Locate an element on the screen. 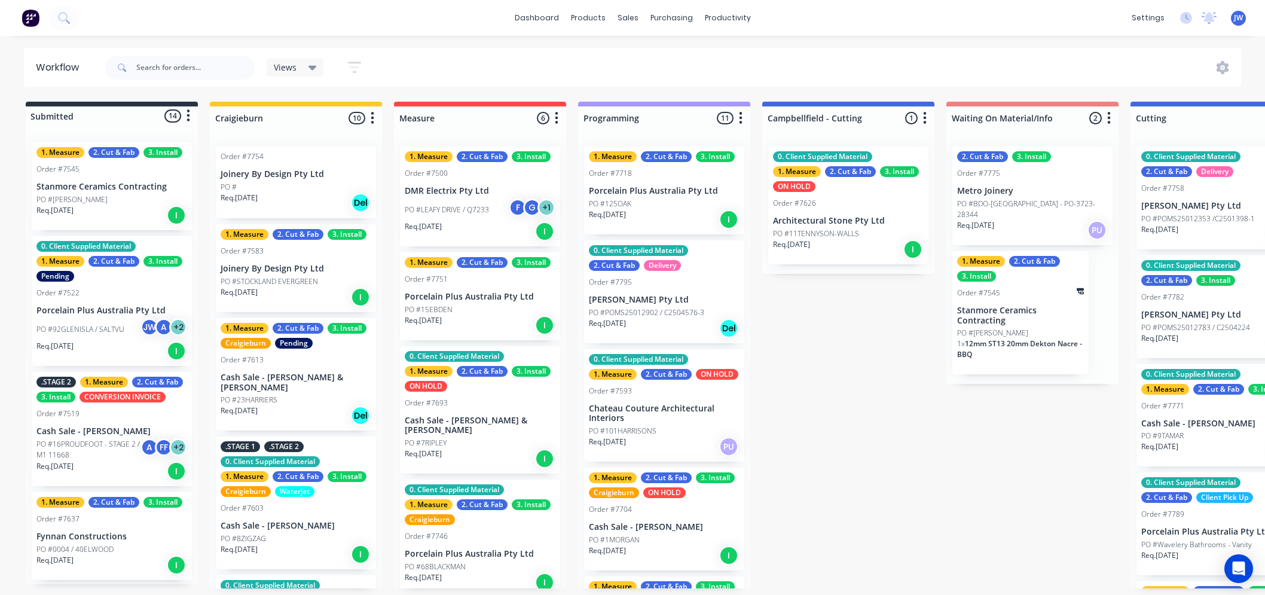 This screenshot has width=1265, height=595. p: PO #101HARRISONS is located at coordinates (622, 431).